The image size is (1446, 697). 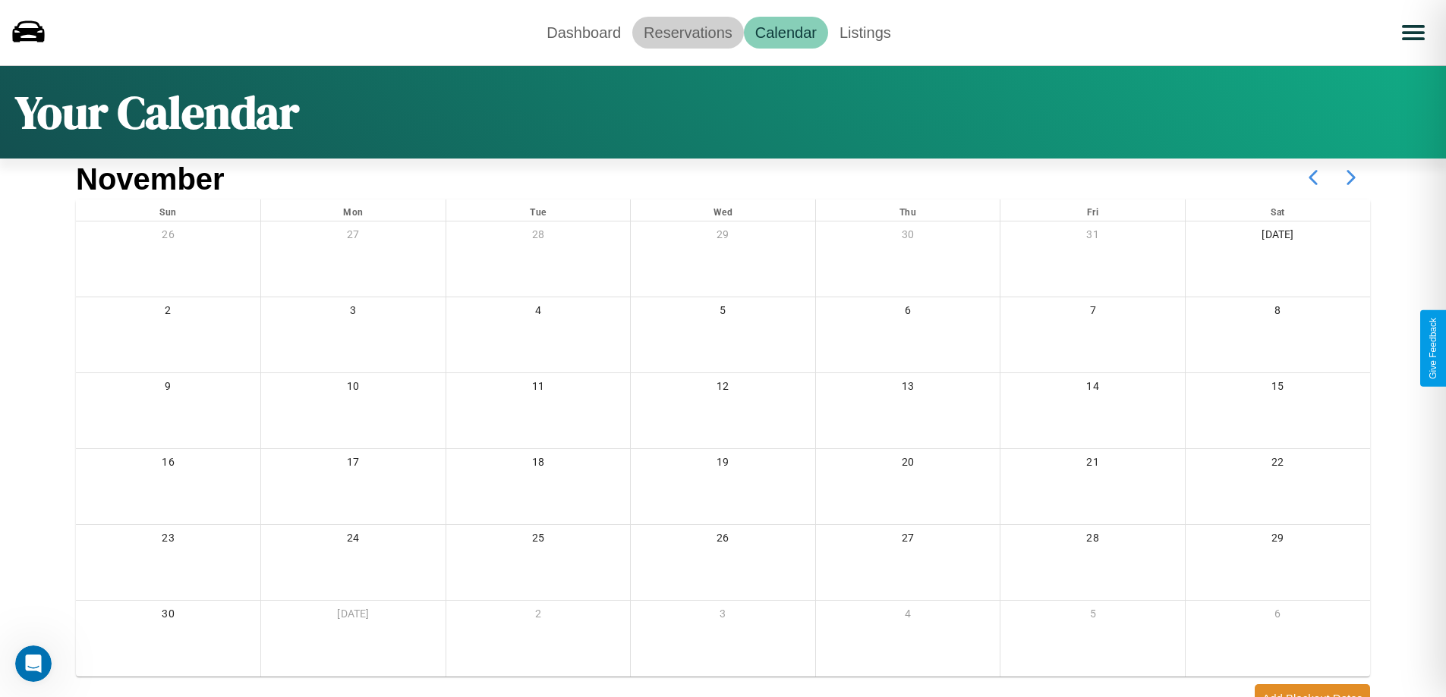 I want to click on div: Mon, so click(x=353, y=210).